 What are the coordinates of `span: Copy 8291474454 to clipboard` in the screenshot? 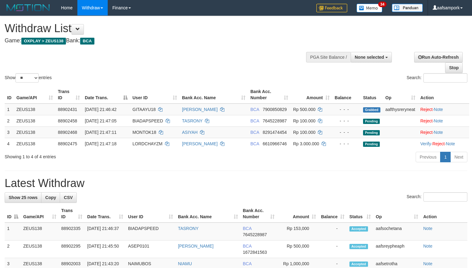 It's located at (275, 132).